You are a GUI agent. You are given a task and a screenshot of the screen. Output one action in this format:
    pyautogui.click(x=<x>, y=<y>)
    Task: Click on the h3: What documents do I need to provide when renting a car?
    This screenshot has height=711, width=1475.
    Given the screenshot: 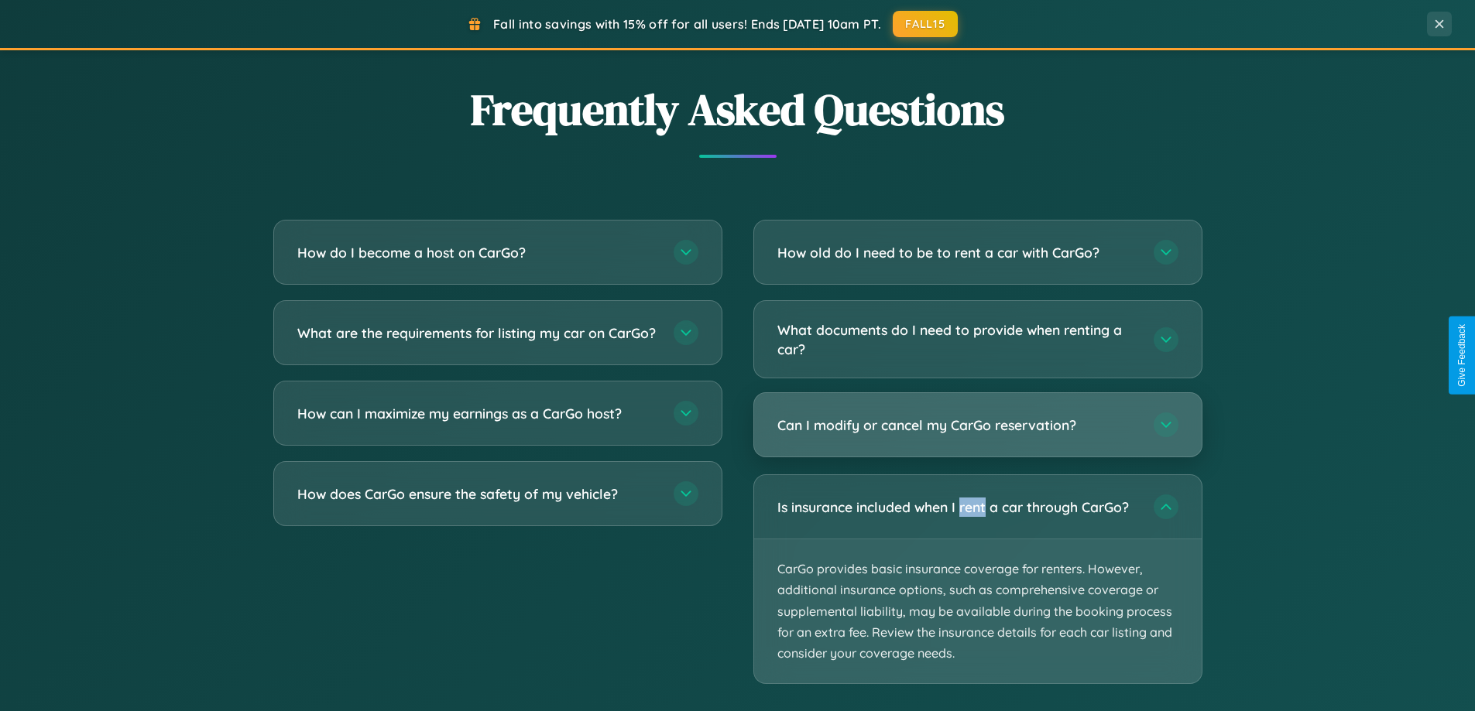 What is the action you would take?
    pyautogui.click(x=957, y=339)
    